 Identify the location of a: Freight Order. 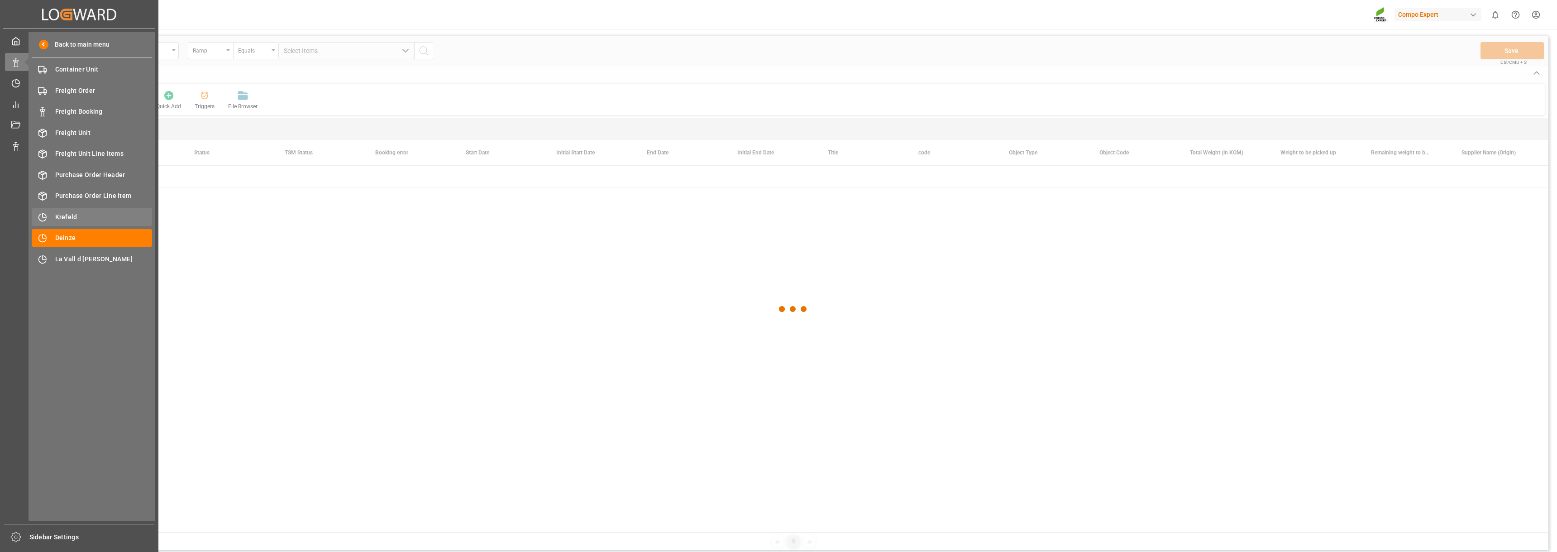
(92, 90).